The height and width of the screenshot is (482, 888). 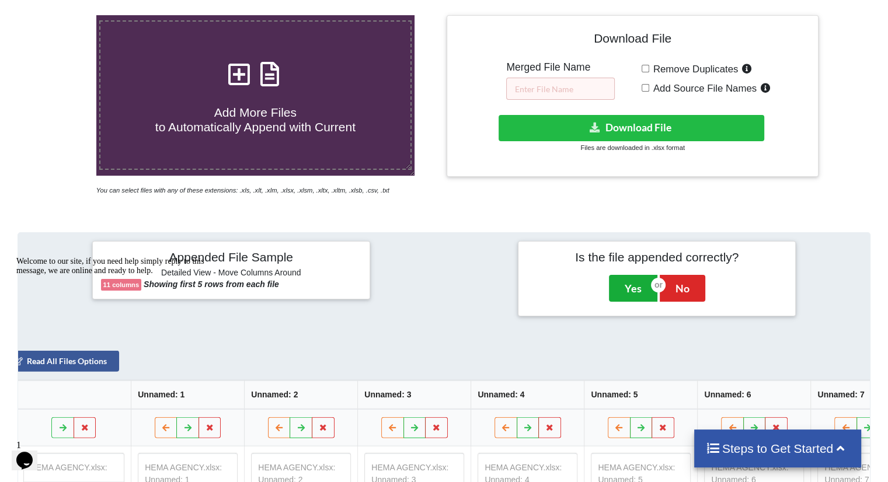 What do you see at coordinates (693, 69) in the screenshot?
I see `span: Remove Duplicates` at bounding box center [693, 69].